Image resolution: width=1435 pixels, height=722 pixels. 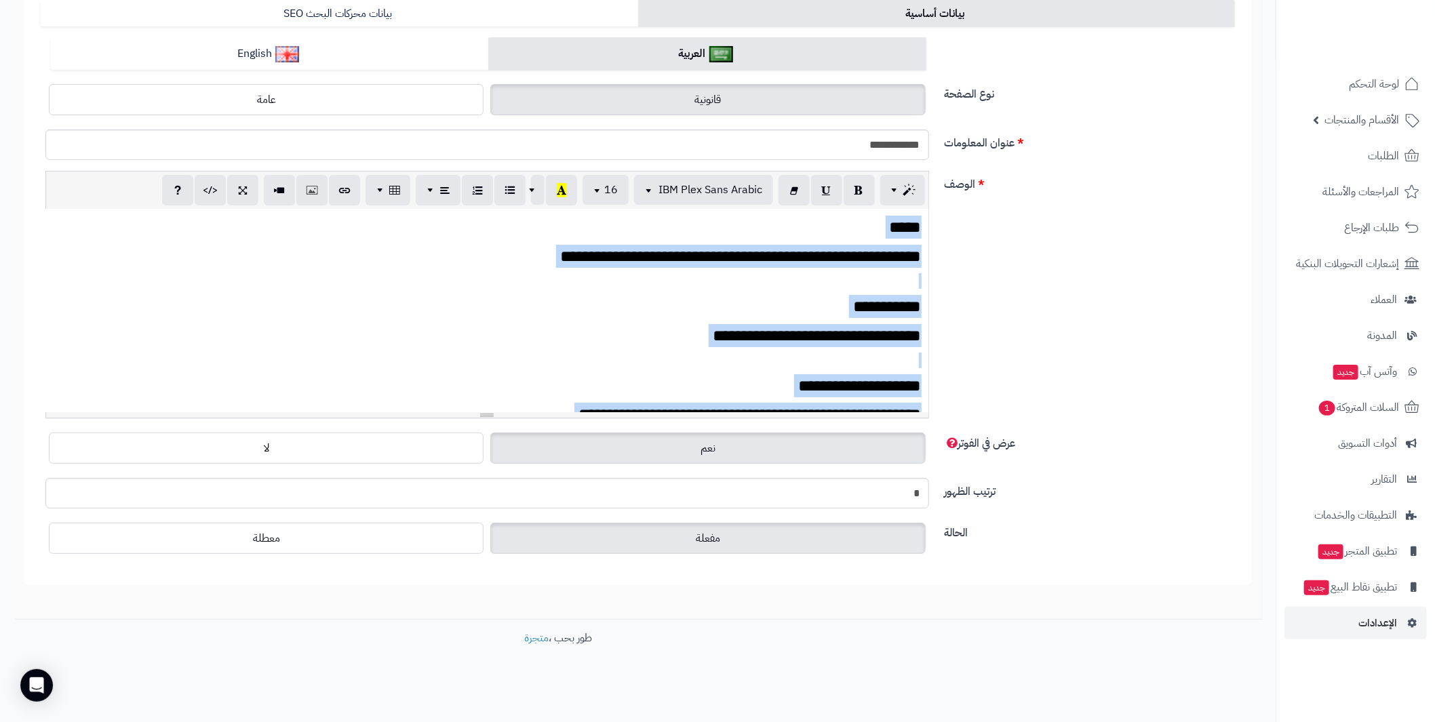 What do you see at coordinates (1090, 489) in the screenshot?
I see `label: ترتيب الظهور` at bounding box center [1090, 489].